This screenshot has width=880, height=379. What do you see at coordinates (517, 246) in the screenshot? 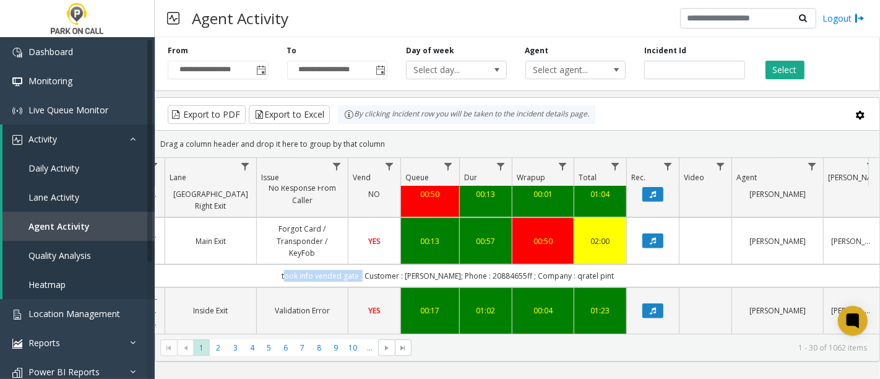
I see `div: Data table` at bounding box center [517, 246].